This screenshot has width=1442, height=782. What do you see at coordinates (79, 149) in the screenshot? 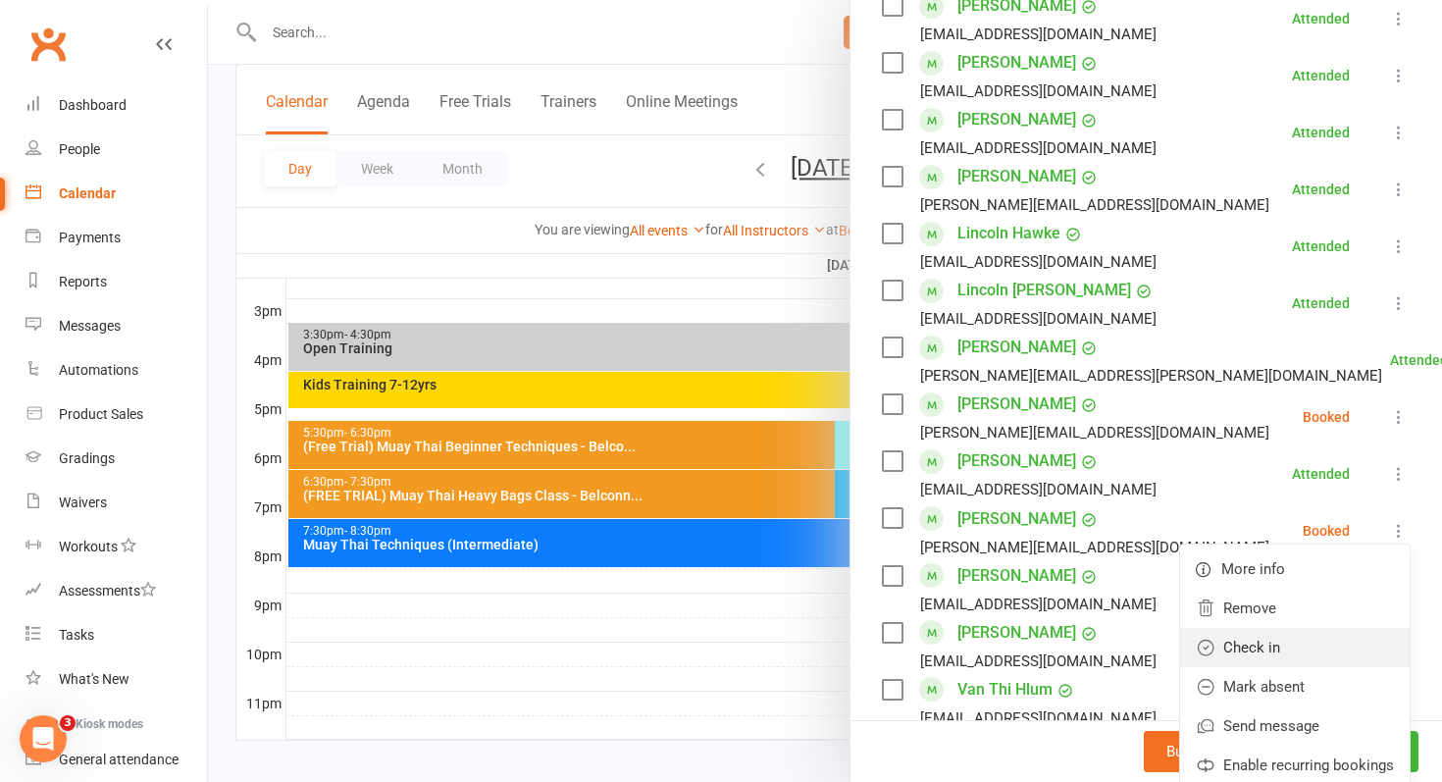
I see `div: People` at bounding box center [79, 149].